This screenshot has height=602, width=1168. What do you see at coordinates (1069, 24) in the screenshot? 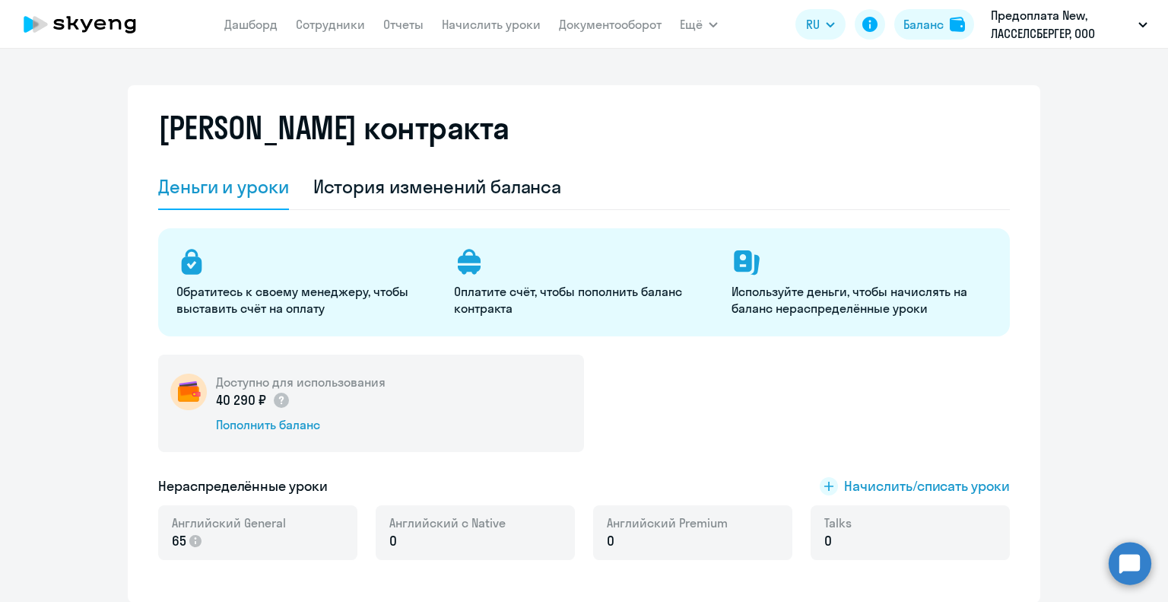
I see `button: Предоплата New, ЛАССЕЛСБЕРГЕР, ООО` at bounding box center [1069, 24].